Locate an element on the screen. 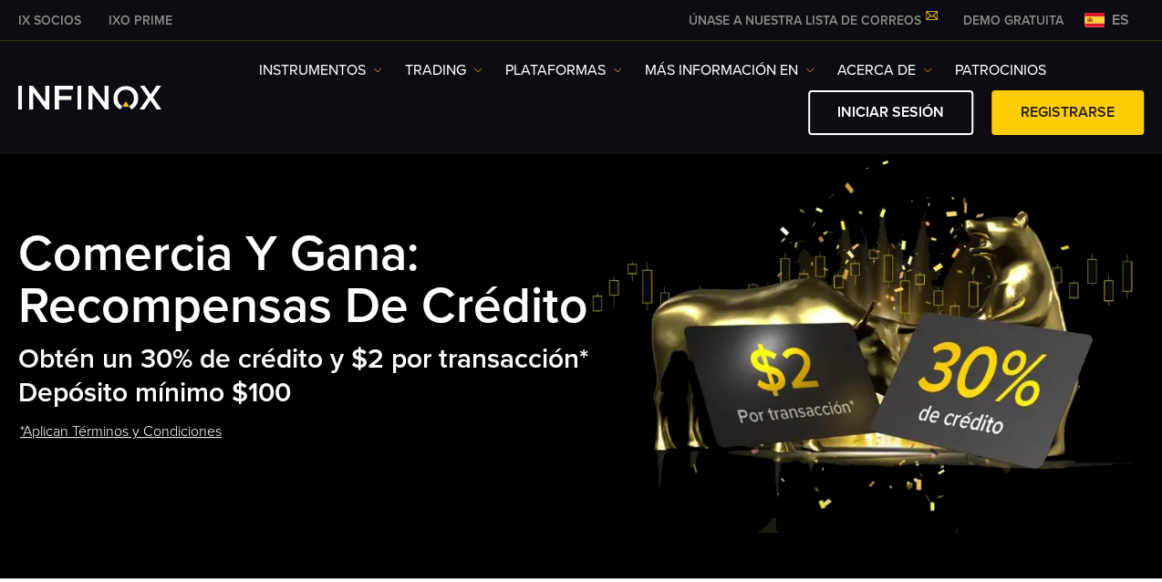 The width and height of the screenshot is (1162, 582). a: ACERCA DE is located at coordinates (885, 70).